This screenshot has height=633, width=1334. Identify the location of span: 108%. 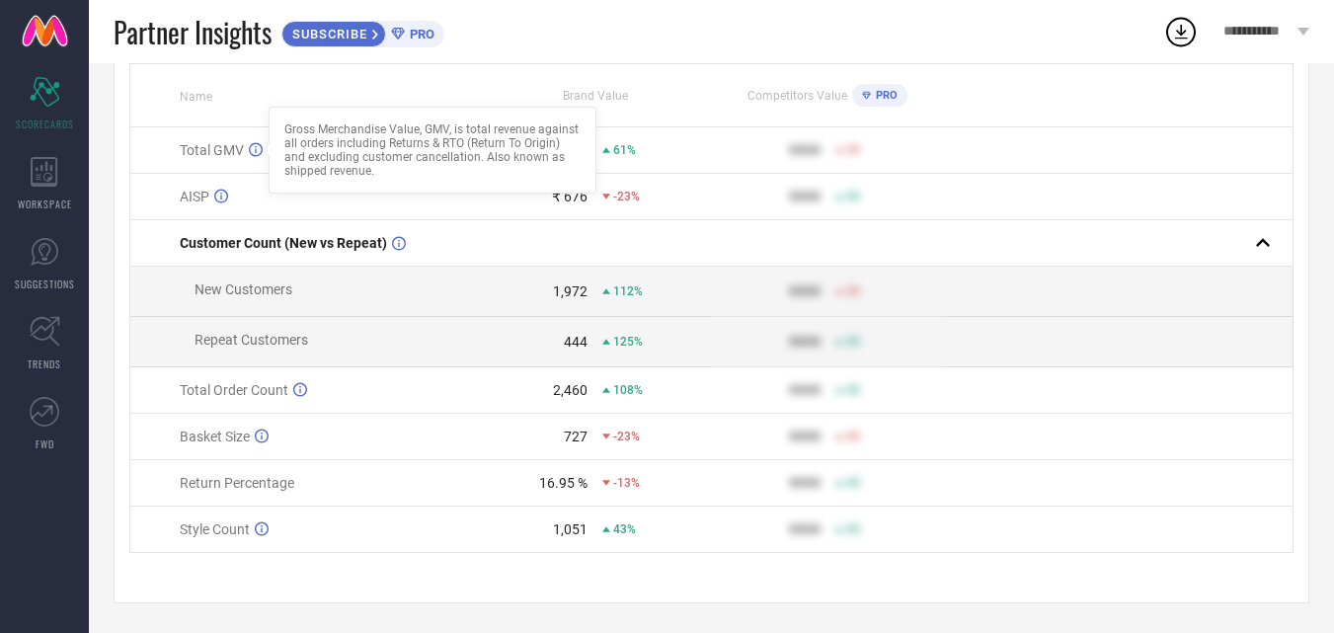
(628, 390).